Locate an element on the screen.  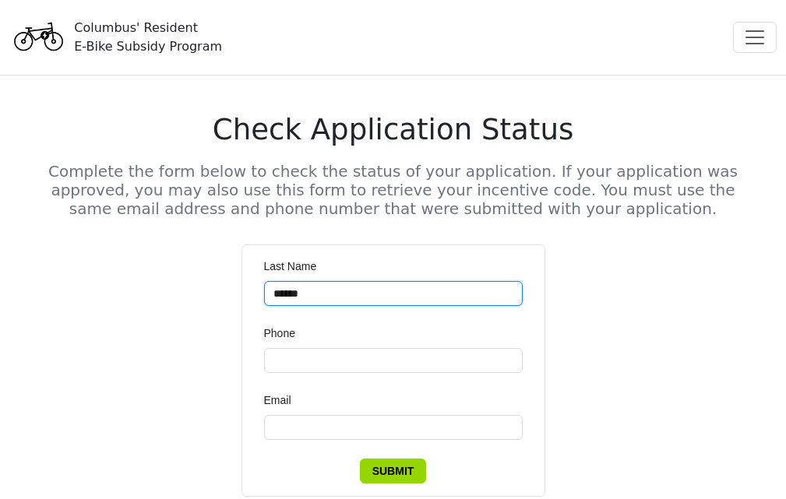
a: Columbus' ResidentE-Bike Subsidy Program is located at coordinates (115, 37).